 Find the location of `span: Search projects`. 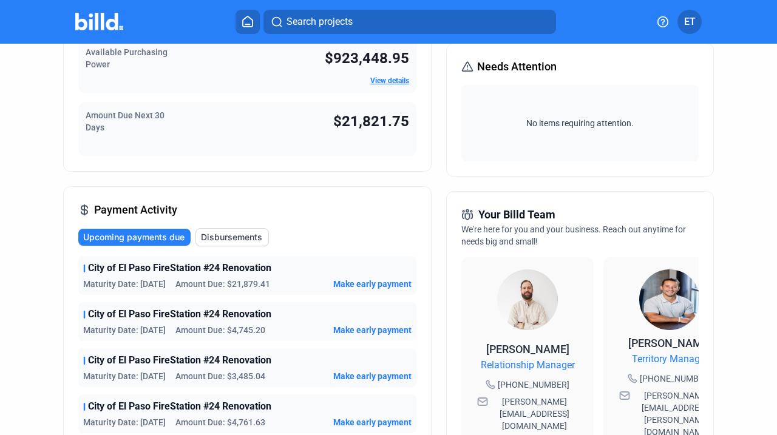

span: Search projects is located at coordinates (319, 22).